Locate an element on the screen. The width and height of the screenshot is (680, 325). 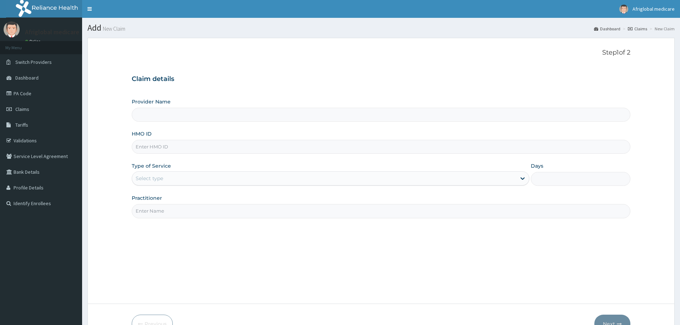
label: HMO ID is located at coordinates (142, 134).